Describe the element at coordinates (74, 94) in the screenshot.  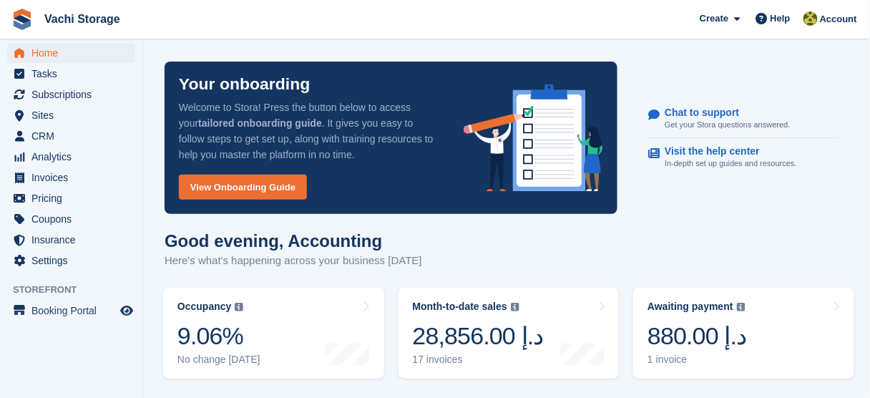
I see `span: Subscriptions` at that location.